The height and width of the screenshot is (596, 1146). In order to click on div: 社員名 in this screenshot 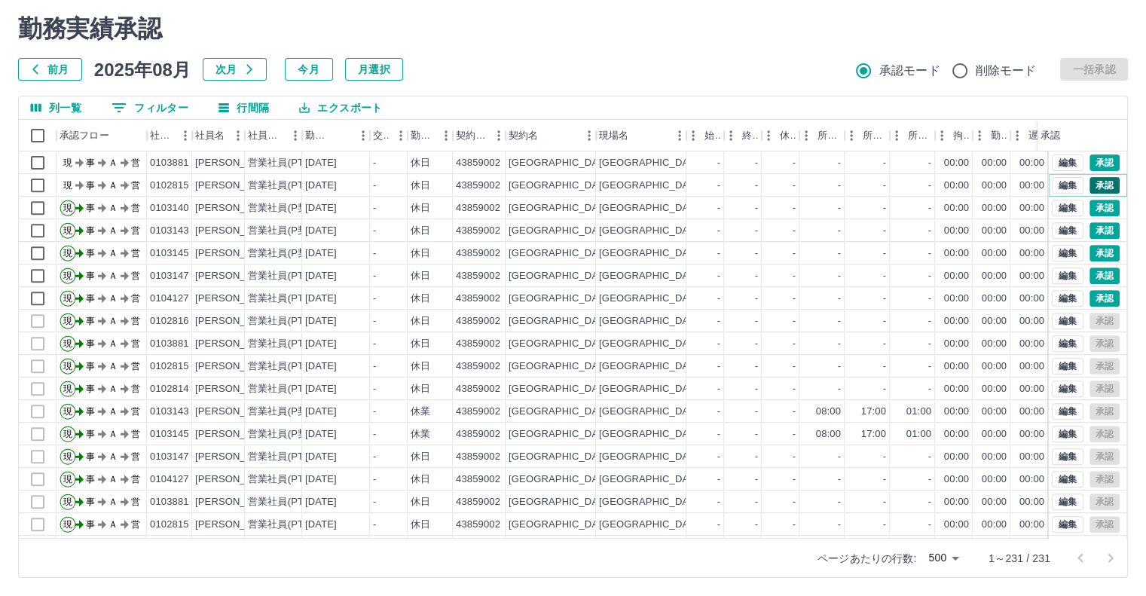, I will do `click(218, 136)`.